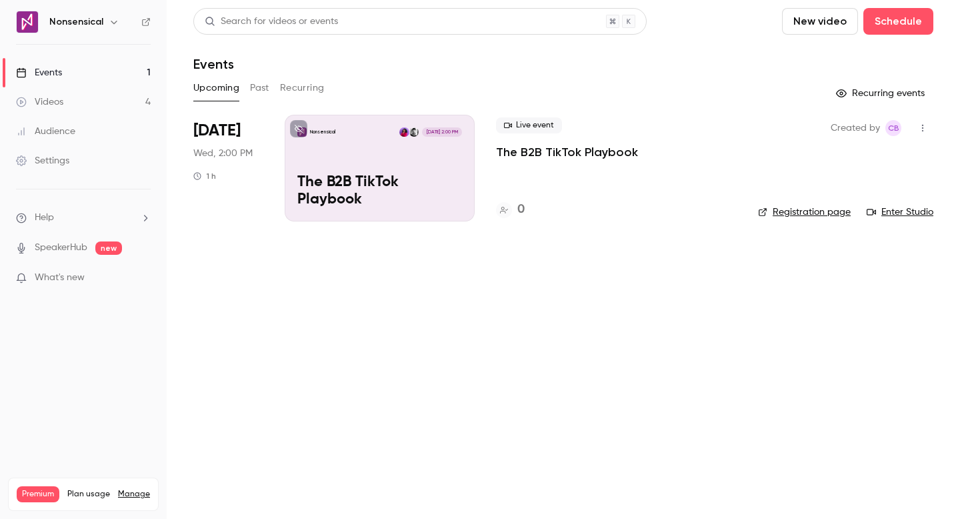 This screenshot has height=519, width=960. I want to click on button: Recurring events, so click(881, 93).